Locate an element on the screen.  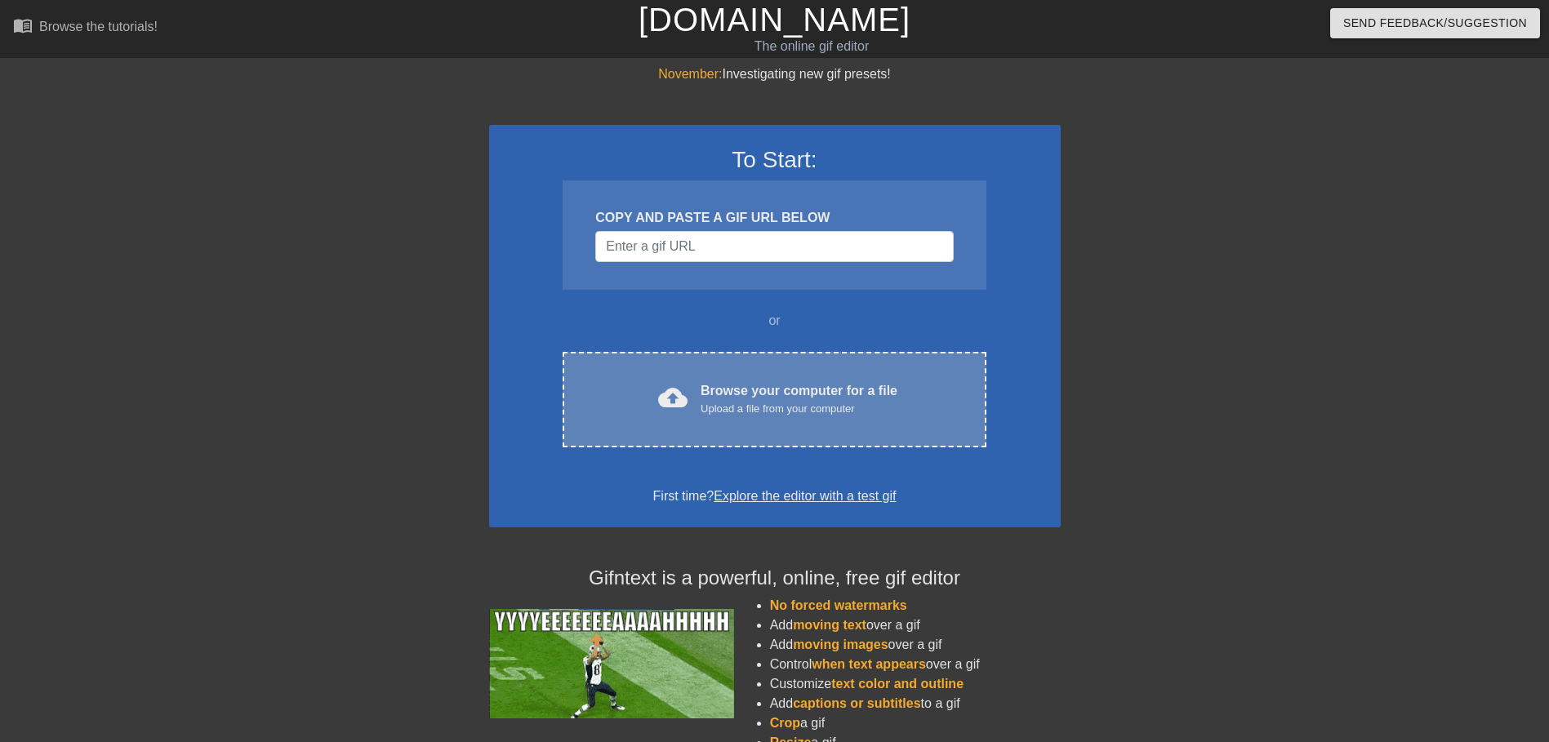
span: No forced watermarks is located at coordinates (839, 605).